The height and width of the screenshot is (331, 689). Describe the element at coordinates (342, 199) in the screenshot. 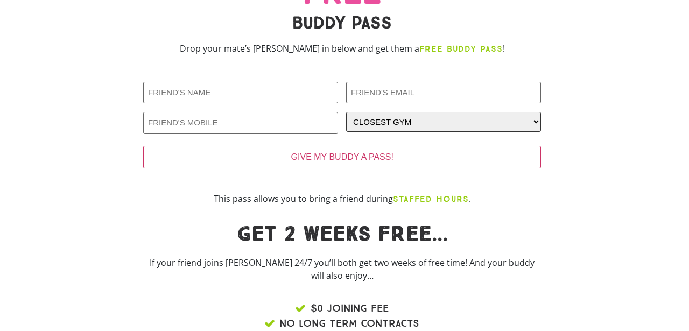

I see `p: This pass allows you to bring a friend during .` at that location.